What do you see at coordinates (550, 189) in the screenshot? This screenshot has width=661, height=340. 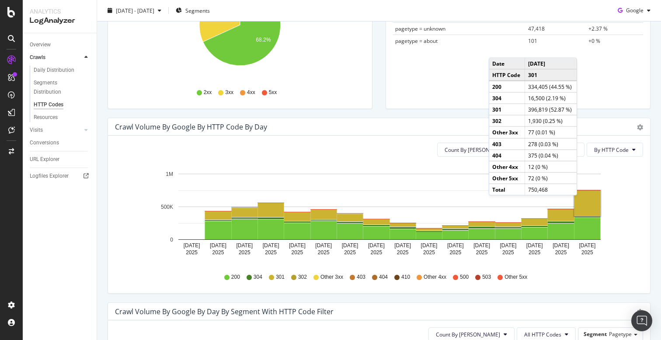 I see `td: 750,468` at bounding box center [550, 189].